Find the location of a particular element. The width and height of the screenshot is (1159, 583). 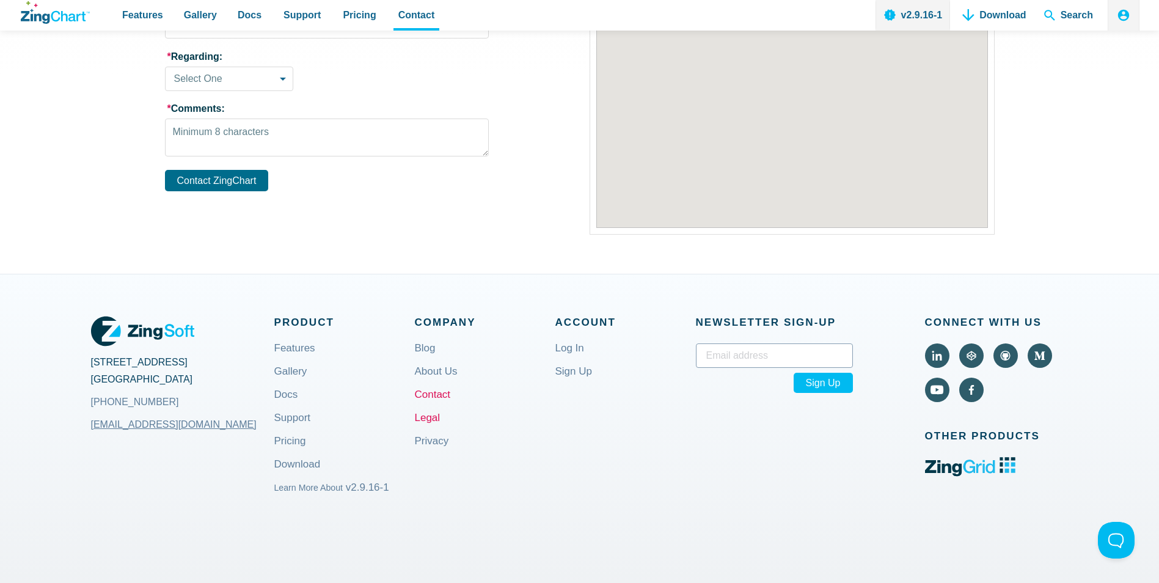

span: Gallery is located at coordinates (200, 15).